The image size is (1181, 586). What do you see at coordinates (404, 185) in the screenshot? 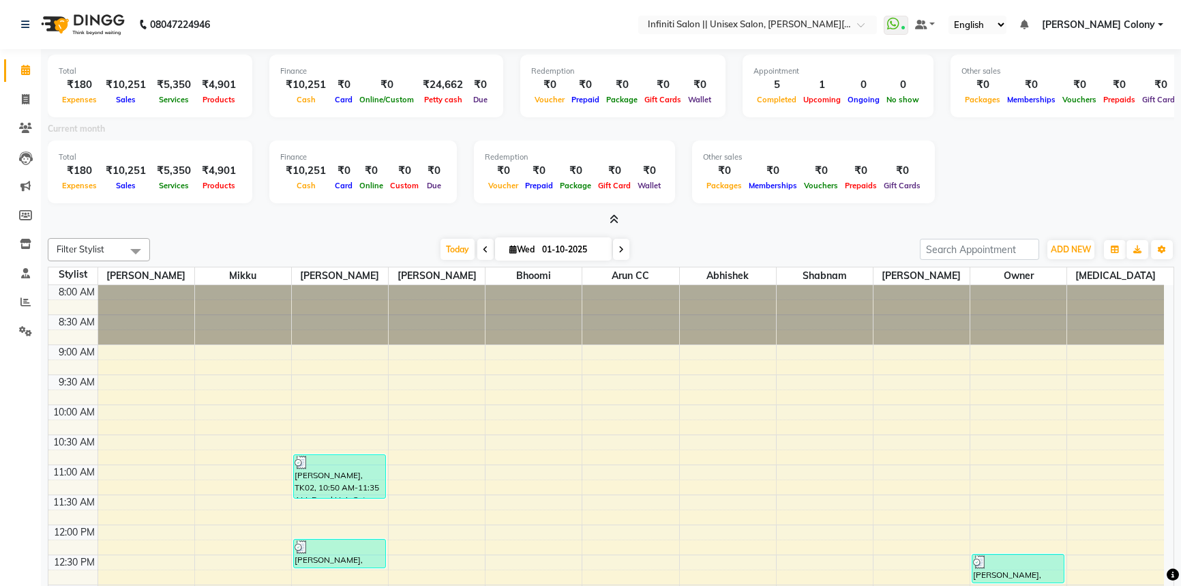
I see `span: Custom` at bounding box center [404, 185].